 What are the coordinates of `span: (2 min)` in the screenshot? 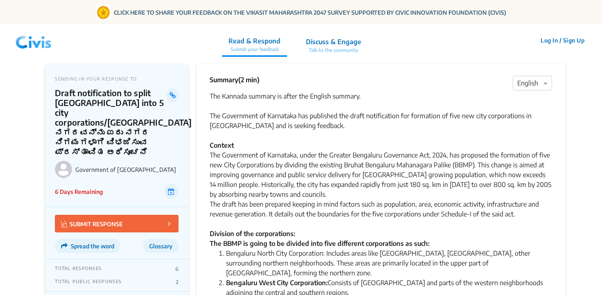 It's located at (249, 80).